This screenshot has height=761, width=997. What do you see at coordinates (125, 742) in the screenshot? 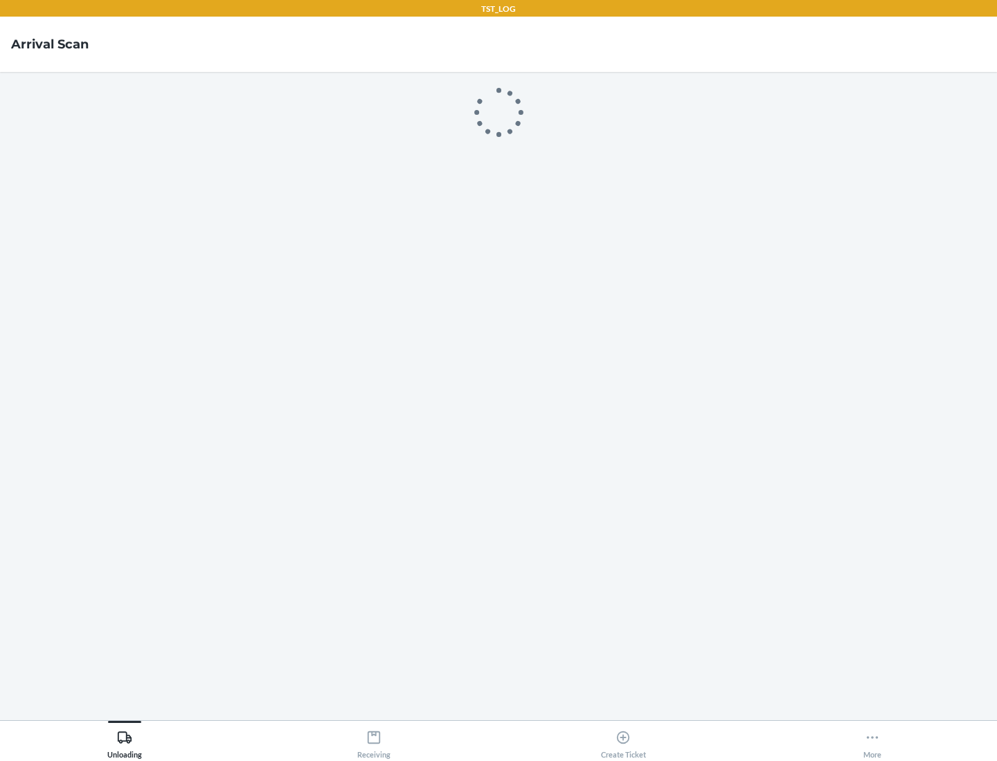
I see `div: Unloading` at bounding box center [125, 742].